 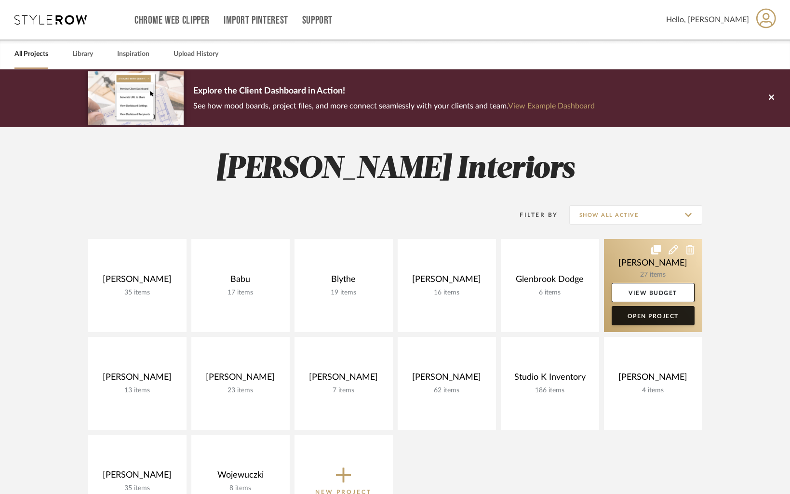 I want to click on a: Library, so click(x=82, y=54).